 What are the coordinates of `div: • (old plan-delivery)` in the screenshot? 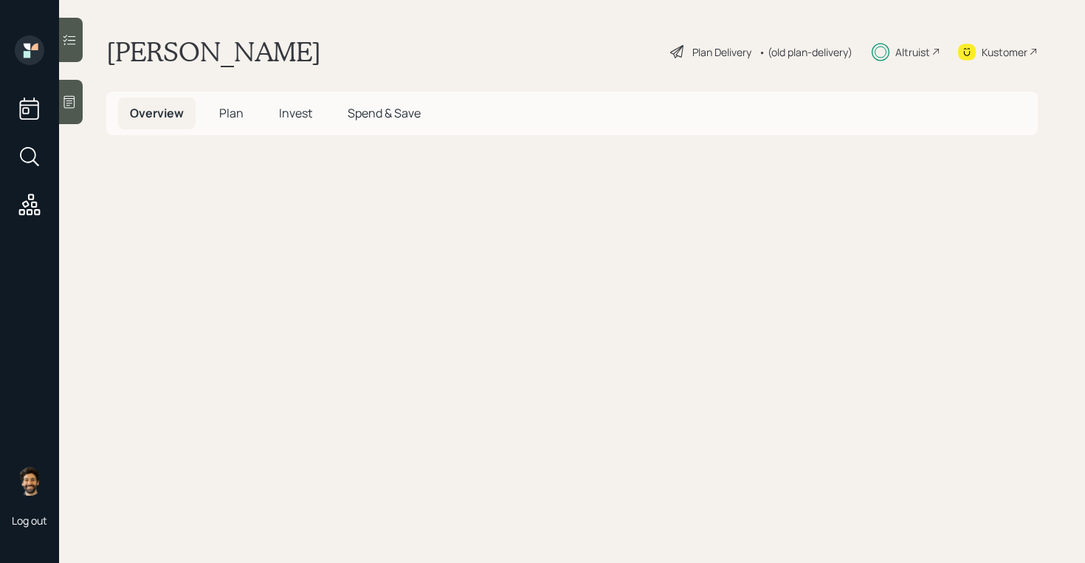 It's located at (805, 52).